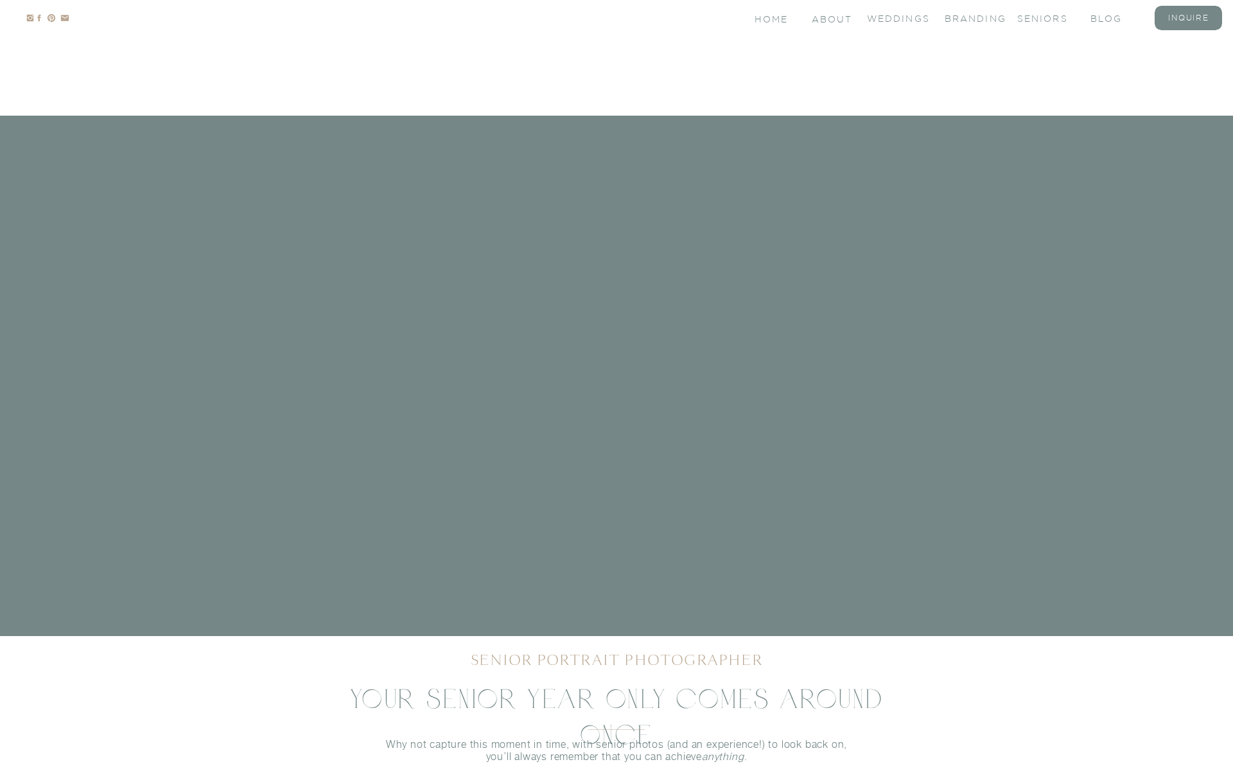 The width and height of the screenshot is (1233, 771). I want to click on a: Home, so click(772, 18).